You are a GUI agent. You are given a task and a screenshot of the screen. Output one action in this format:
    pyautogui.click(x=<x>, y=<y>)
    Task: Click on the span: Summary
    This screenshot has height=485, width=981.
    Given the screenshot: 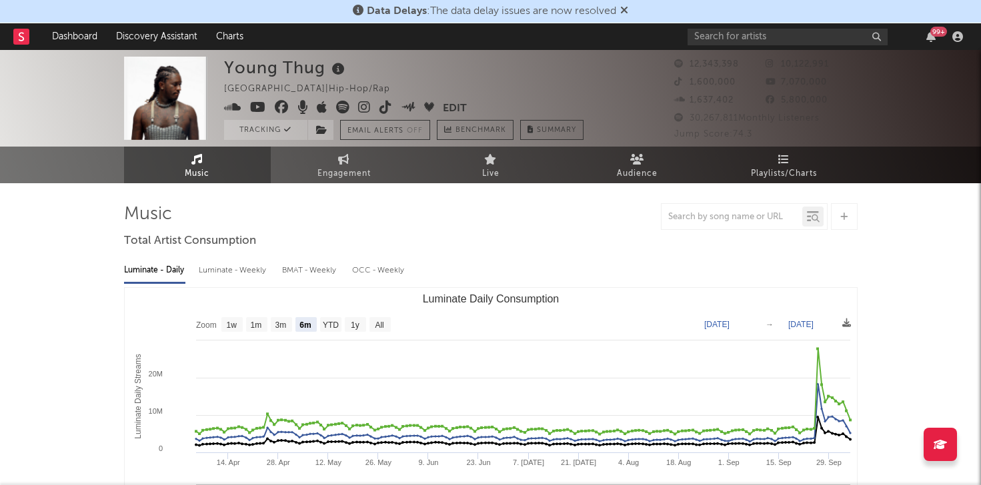 What is the action you would take?
    pyautogui.click(x=556, y=130)
    